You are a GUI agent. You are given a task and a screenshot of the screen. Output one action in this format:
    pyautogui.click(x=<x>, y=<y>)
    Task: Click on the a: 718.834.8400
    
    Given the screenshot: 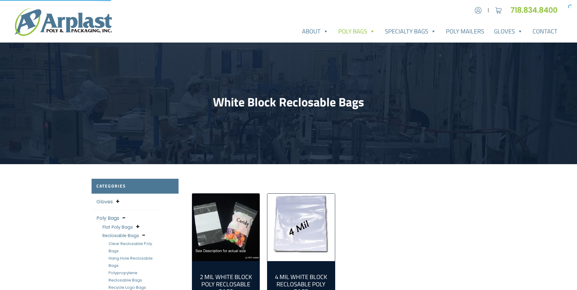 What is the action you would take?
    pyautogui.click(x=536, y=10)
    